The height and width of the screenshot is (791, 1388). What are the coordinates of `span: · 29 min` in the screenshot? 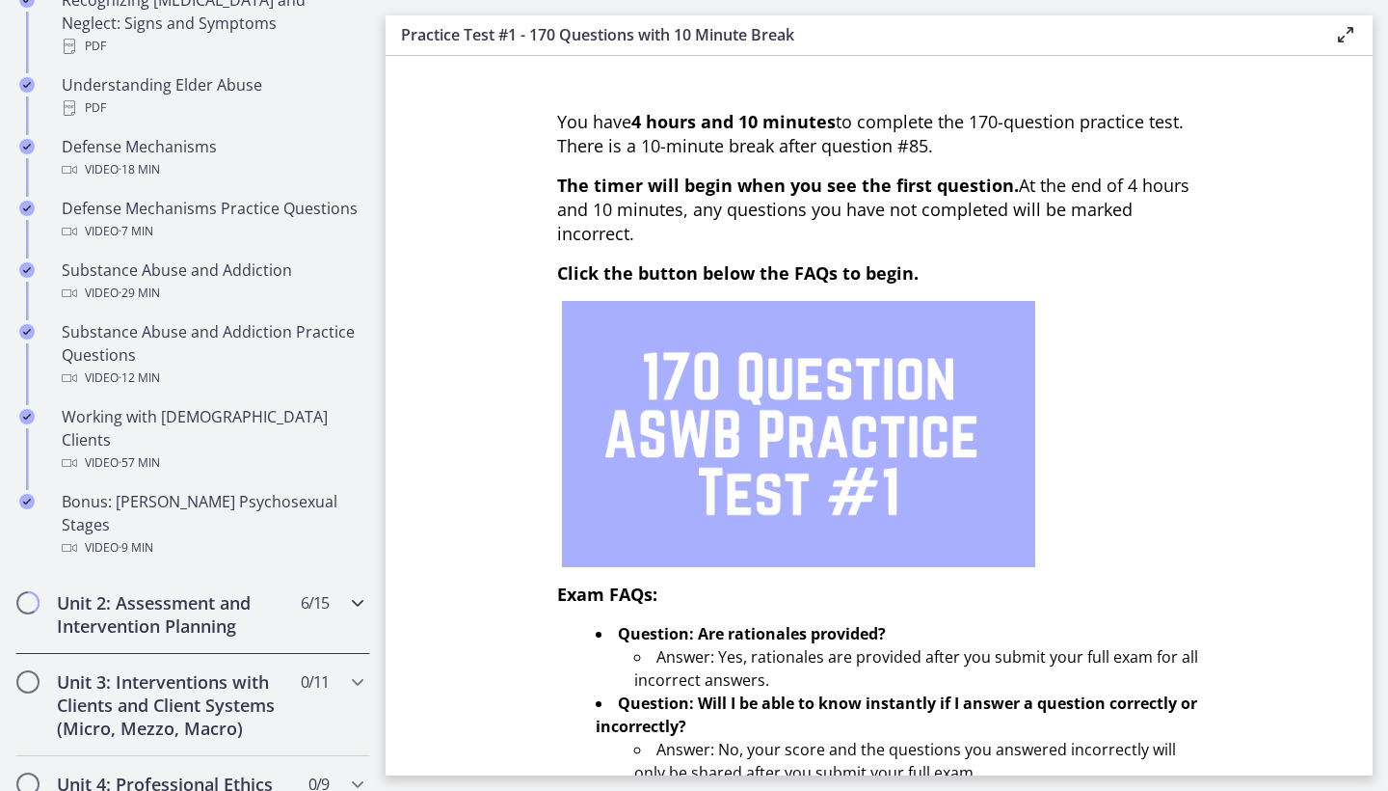 It's located at (139, 293).